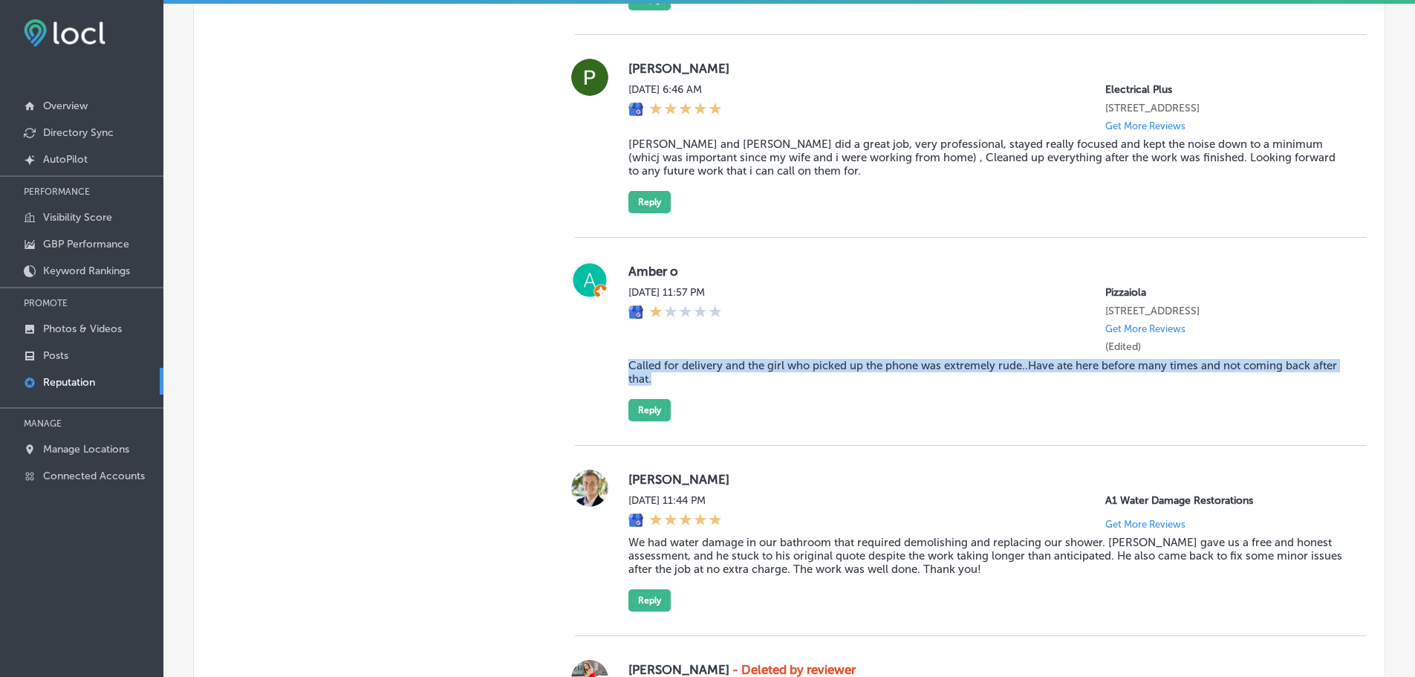  Describe the element at coordinates (65, 33) in the screenshot. I see `img: fda3e92497d09a02dc62c9cd864e3231.png` at that location.